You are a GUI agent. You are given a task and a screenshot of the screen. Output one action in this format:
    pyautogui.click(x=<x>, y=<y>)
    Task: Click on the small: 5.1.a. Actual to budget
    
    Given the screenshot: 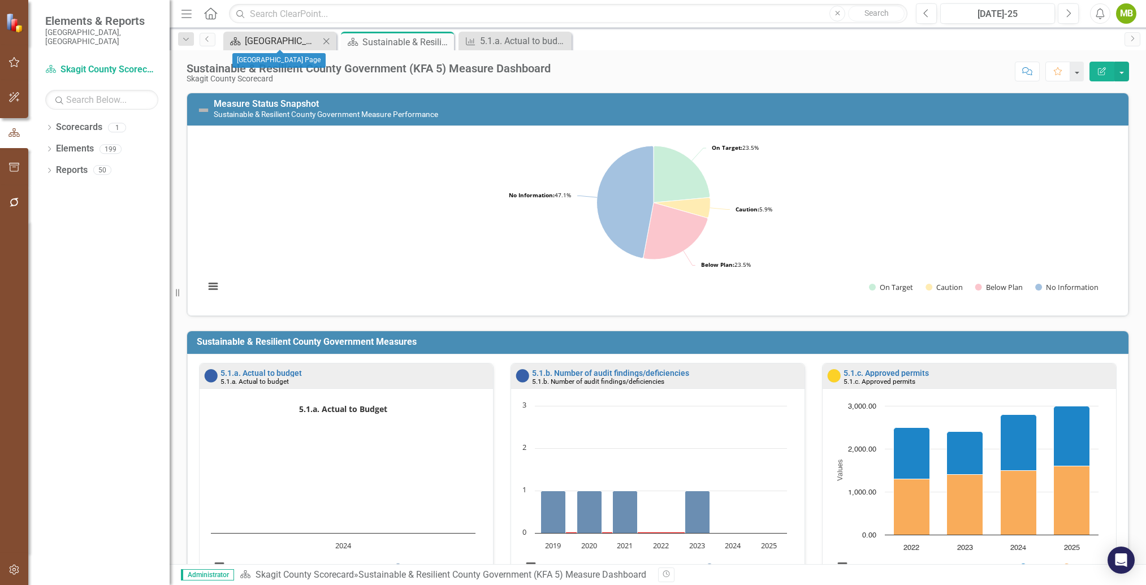 What is the action you would take?
    pyautogui.click(x=254, y=382)
    